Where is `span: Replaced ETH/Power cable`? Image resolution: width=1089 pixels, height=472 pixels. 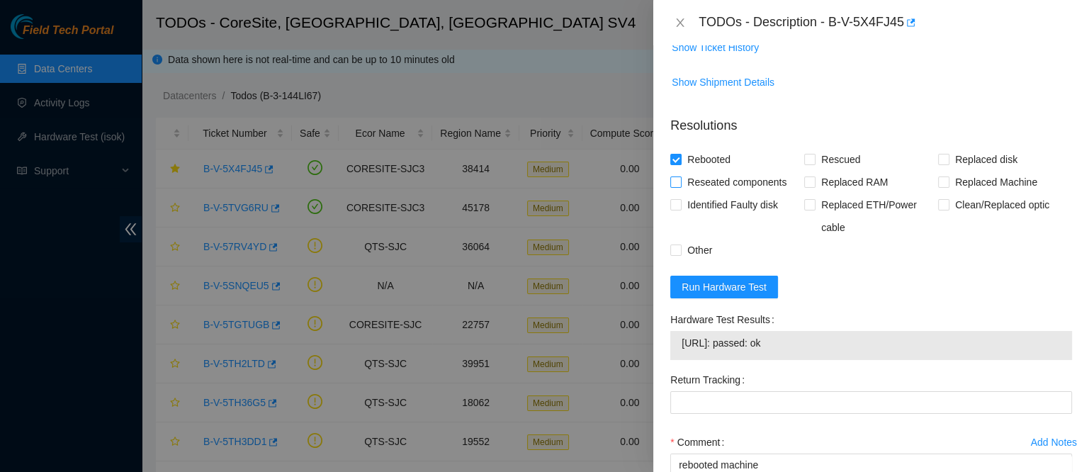
span: Replaced ETH/Power cable is located at coordinates (877, 216).